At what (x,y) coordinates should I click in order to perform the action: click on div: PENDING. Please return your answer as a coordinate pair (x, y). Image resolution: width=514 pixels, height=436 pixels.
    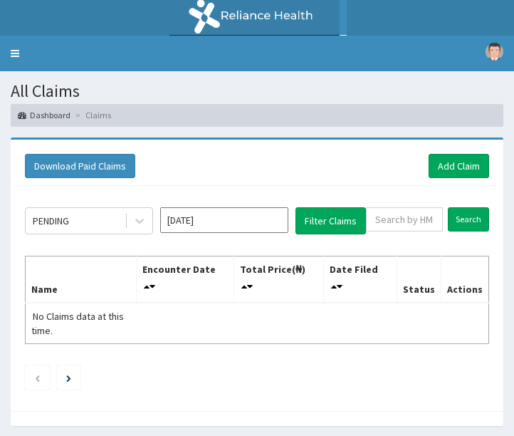
    Looking at the image, I should click on (51, 221).